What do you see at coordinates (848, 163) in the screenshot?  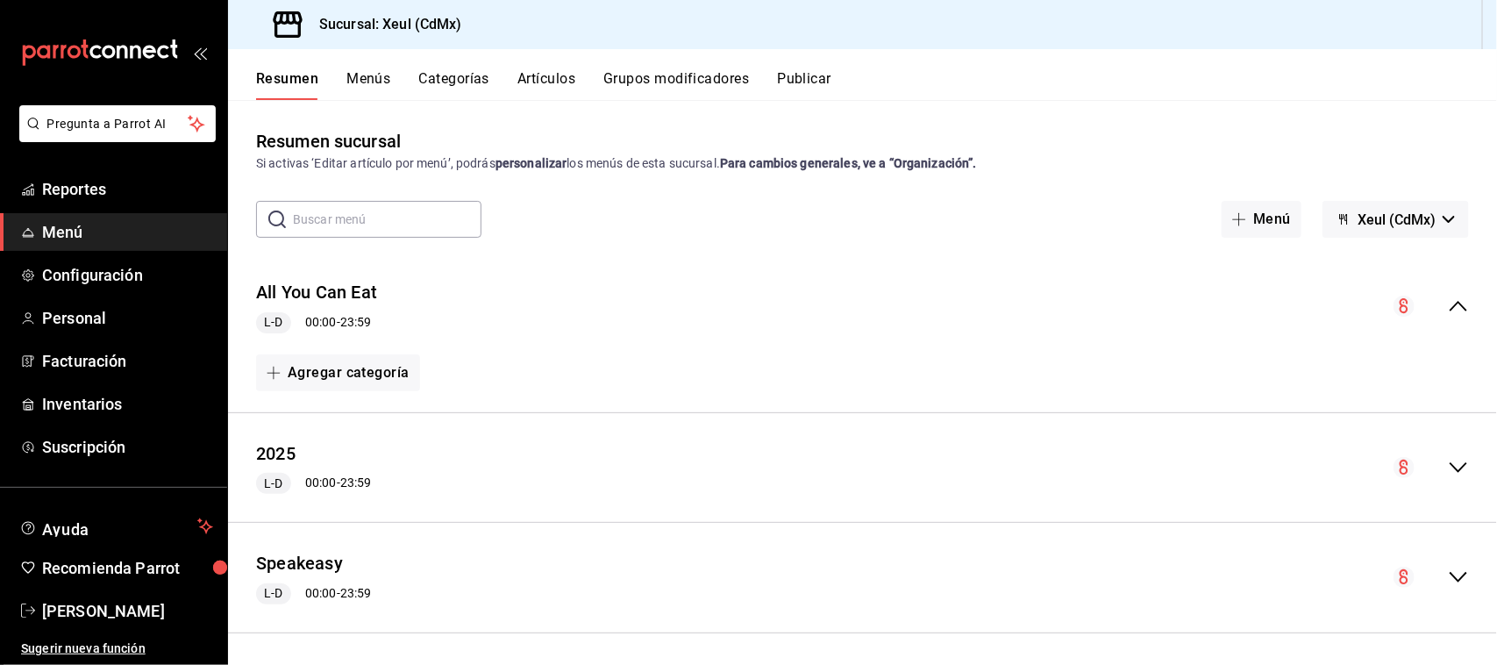 I see `strong: Para cambios generales, ve a “Organización”.` at bounding box center [848, 163].